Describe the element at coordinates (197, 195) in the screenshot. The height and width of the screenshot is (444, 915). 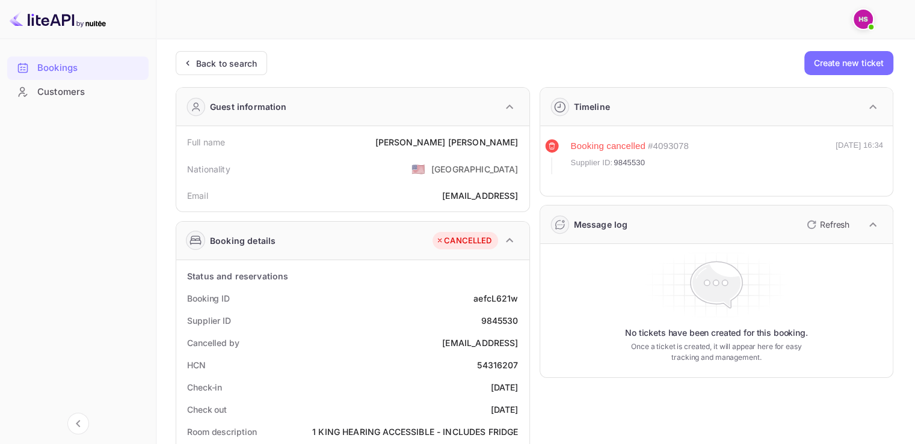
I see `div: Email` at that location.